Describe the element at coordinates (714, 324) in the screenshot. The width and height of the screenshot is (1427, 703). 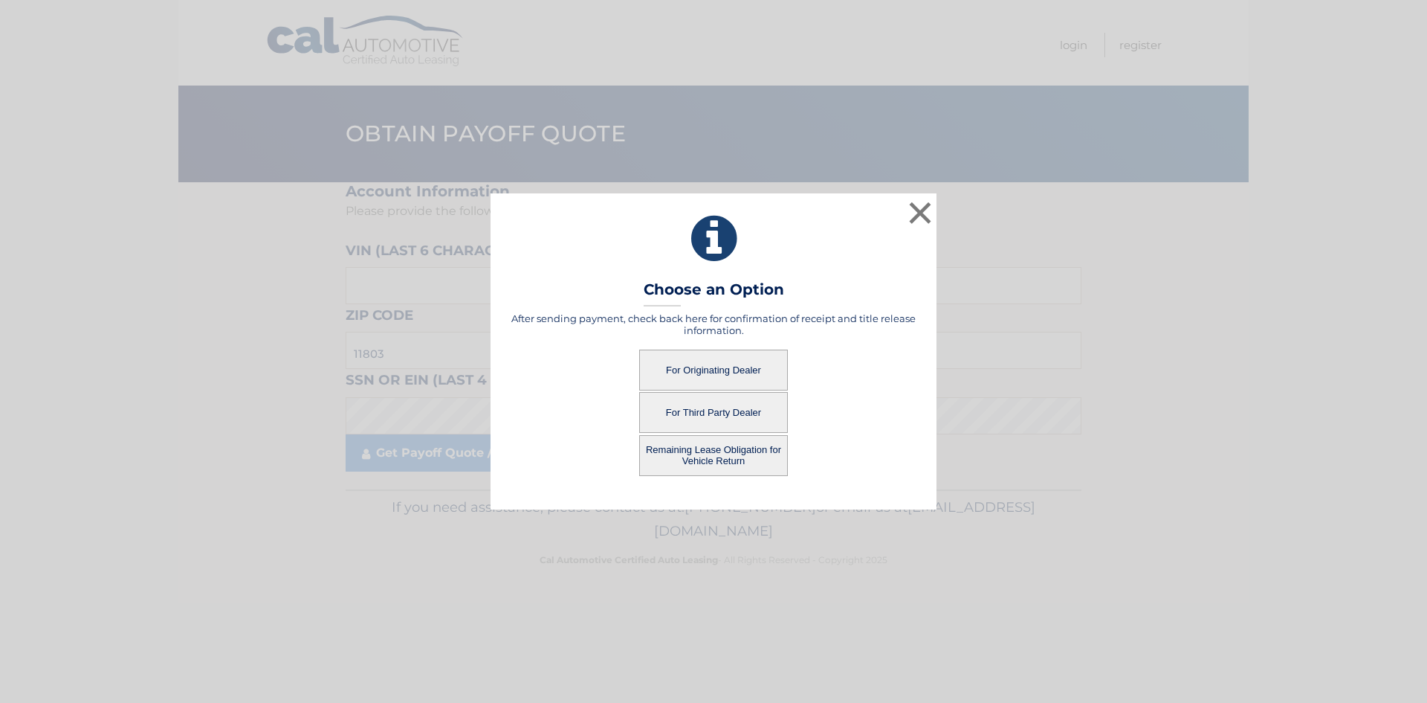
I see `h5: After sending payment, check back here for confirmation of receipt and title release information.` at that location.